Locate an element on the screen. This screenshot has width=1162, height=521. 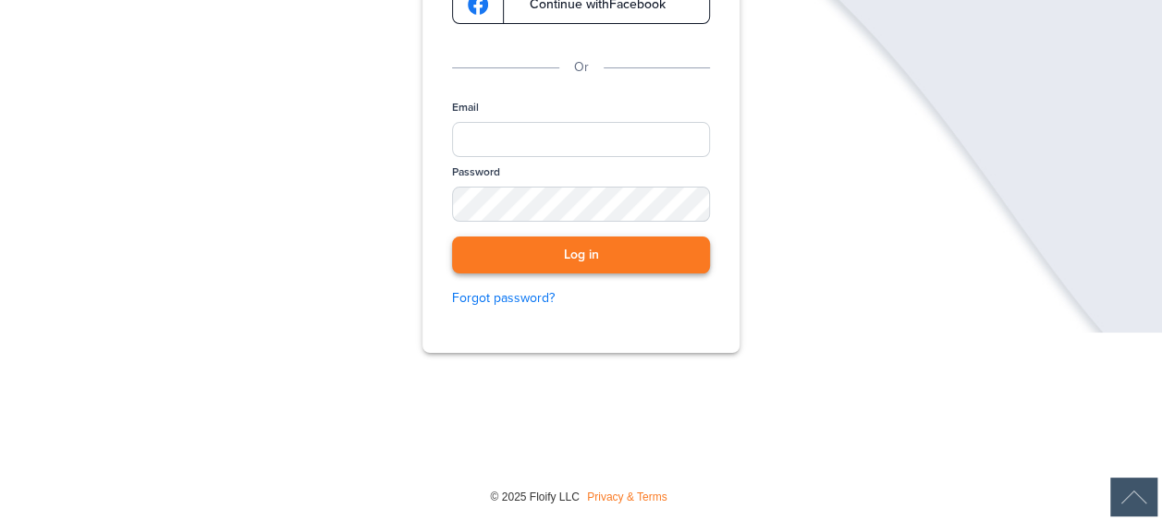
label: Password is located at coordinates (476, 172).